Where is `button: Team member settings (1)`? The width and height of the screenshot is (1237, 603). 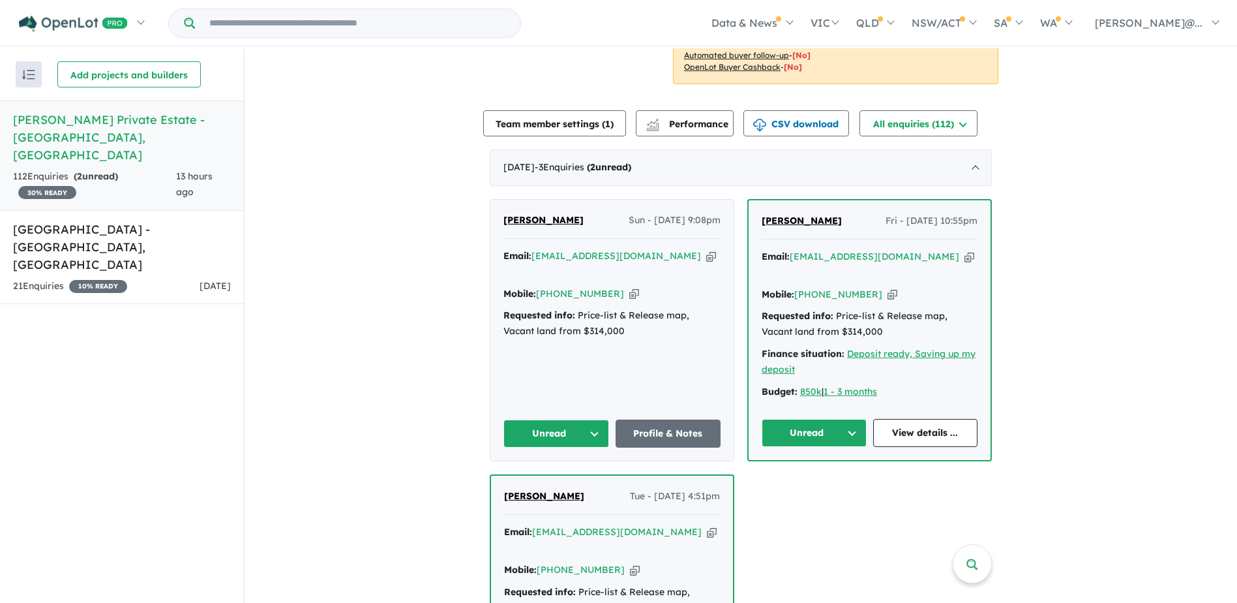 button: Team member settings (1) is located at coordinates (554, 123).